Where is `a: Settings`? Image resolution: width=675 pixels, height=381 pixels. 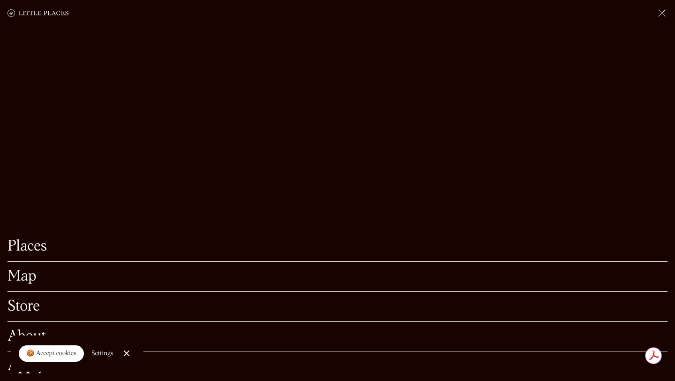
a: Settings is located at coordinates (102, 353).